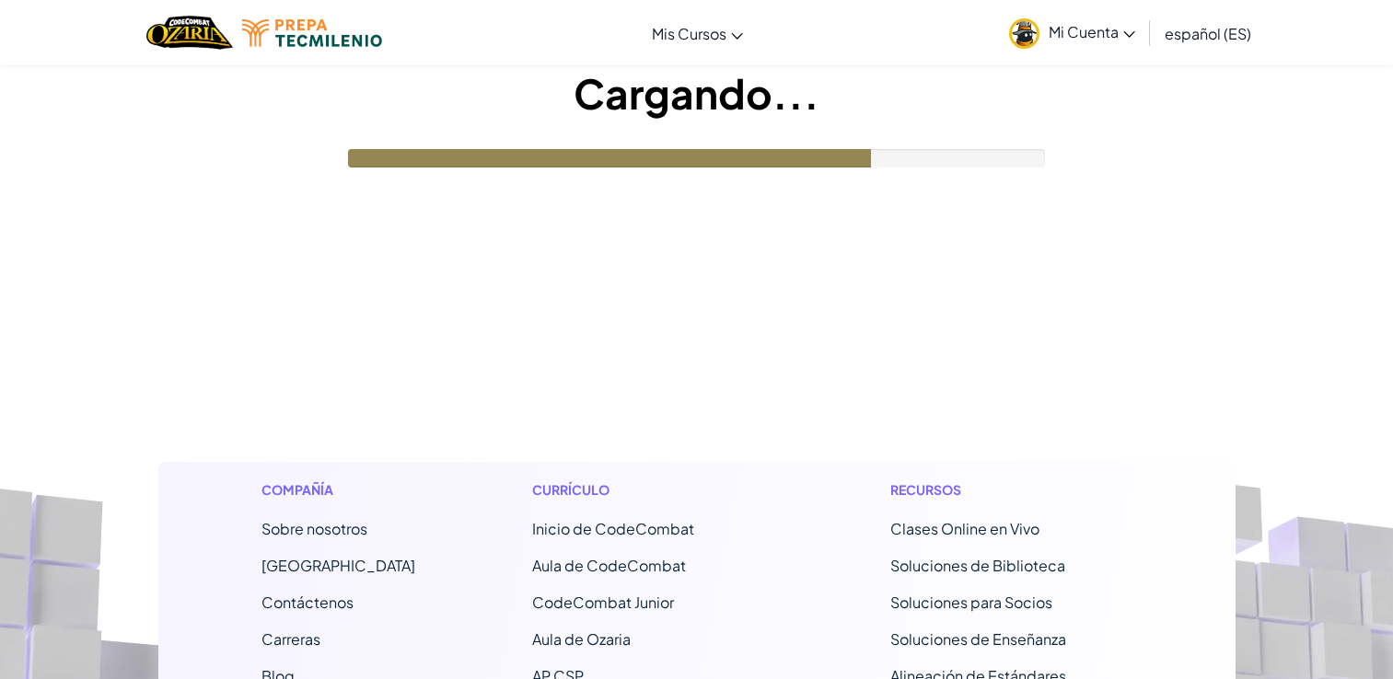 The height and width of the screenshot is (679, 1393). I want to click on span: Inicio de CodeCombat, so click(613, 528).